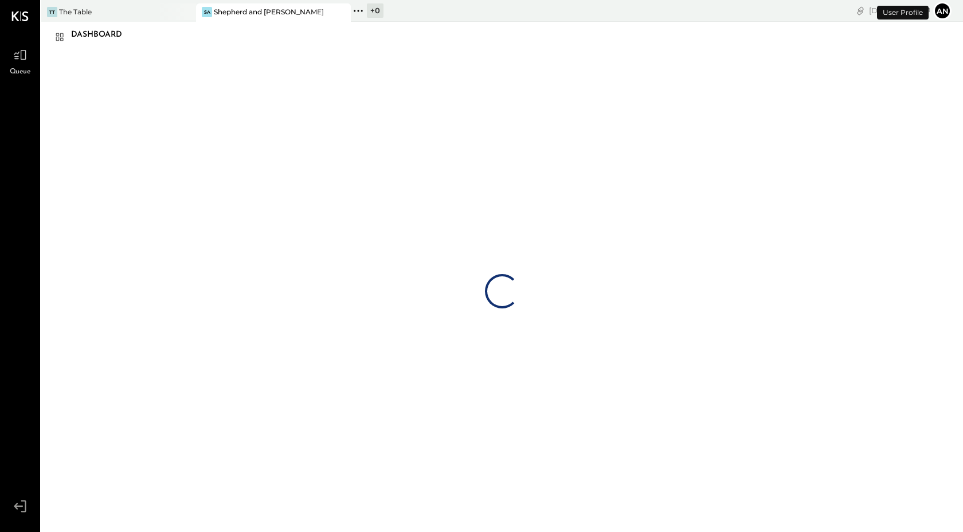 Image resolution: width=963 pixels, height=532 pixels. I want to click on div: copy link, so click(860, 10).